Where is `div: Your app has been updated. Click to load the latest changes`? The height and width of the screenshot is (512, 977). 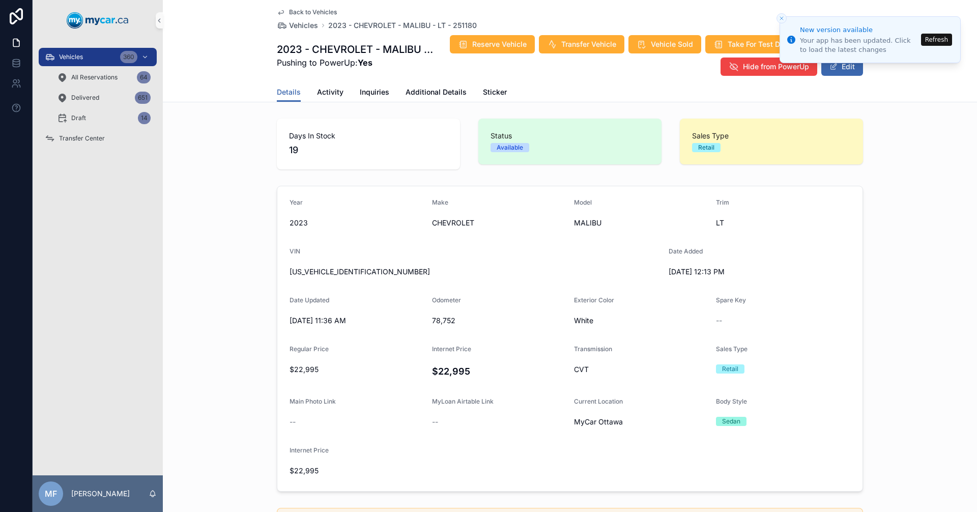 div: Your app has been updated. Click to load the latest changes is located at coordinates (859, 45).